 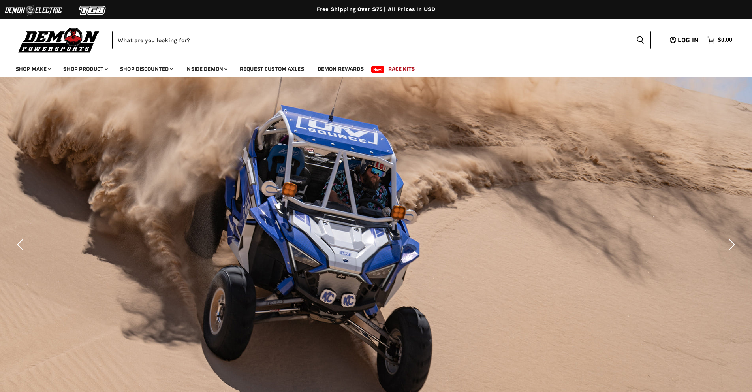 I want to click on span: Log in, so click(x=688, y=40).